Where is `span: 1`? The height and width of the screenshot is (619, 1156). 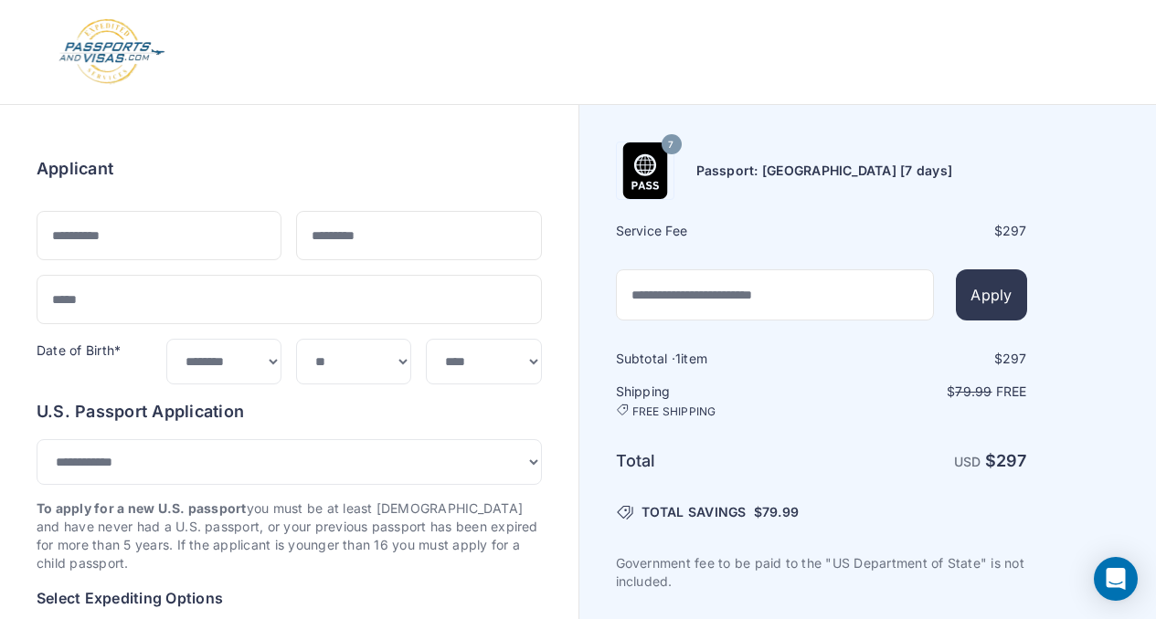 span: 1 is located at coordinates (678, 358).